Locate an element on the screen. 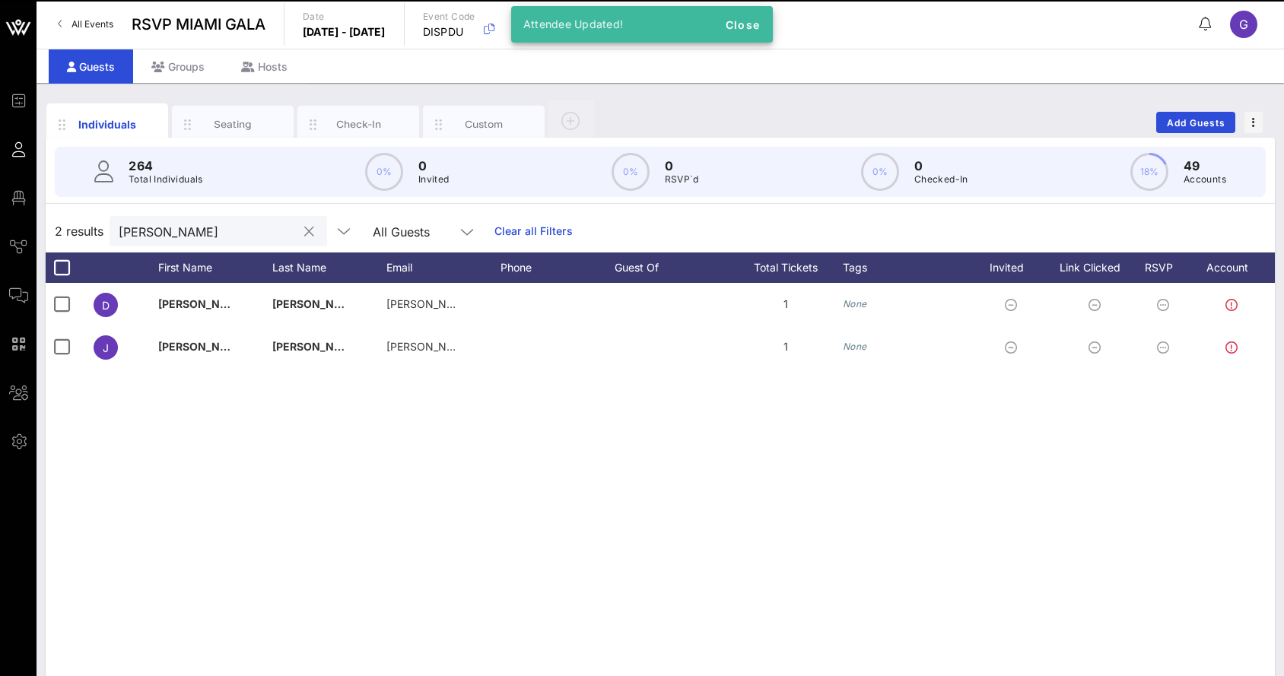 This screenshot has width=1284, height=676. div: Total Tickets is located at coordinates (785, 268).